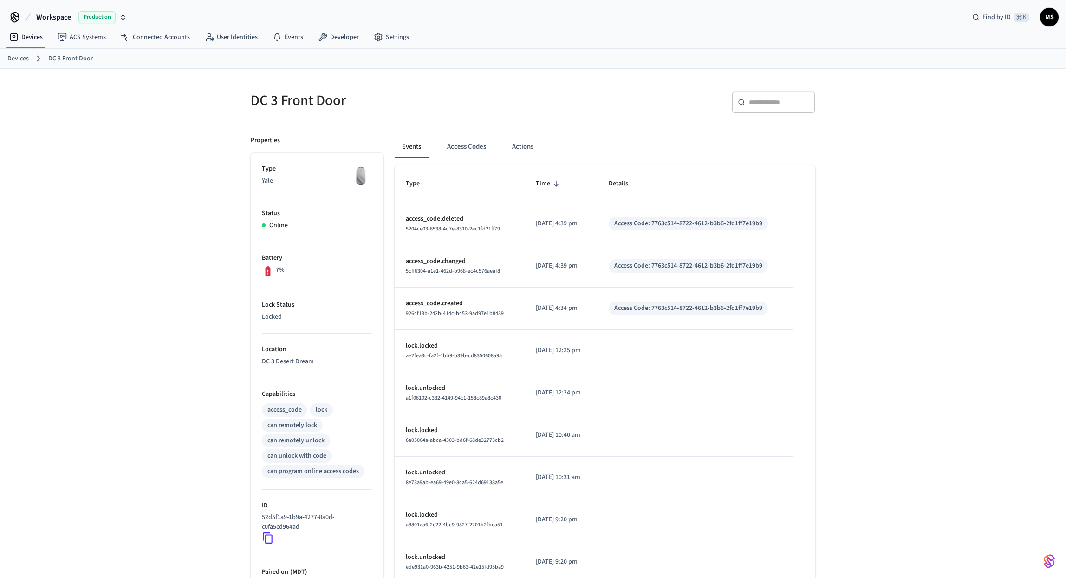 This screenshot has height=578, width=1066. I want to click on p: Paired on, so click(317, 572).